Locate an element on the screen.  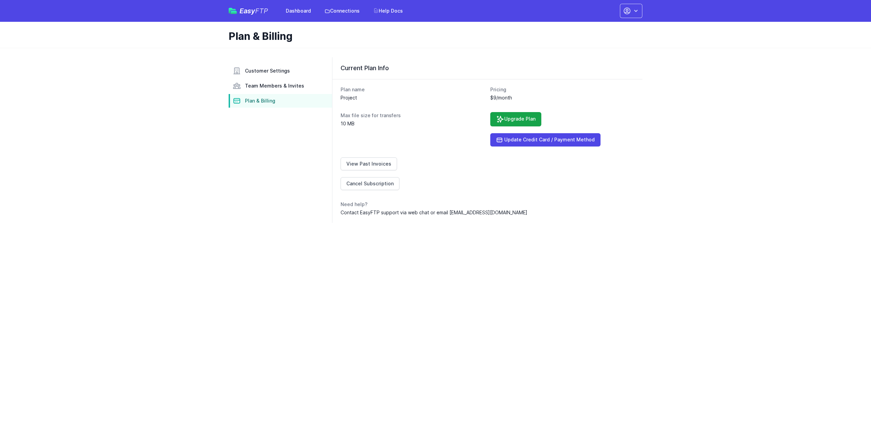
a: Dashboard is located at coordinates (299, 11).